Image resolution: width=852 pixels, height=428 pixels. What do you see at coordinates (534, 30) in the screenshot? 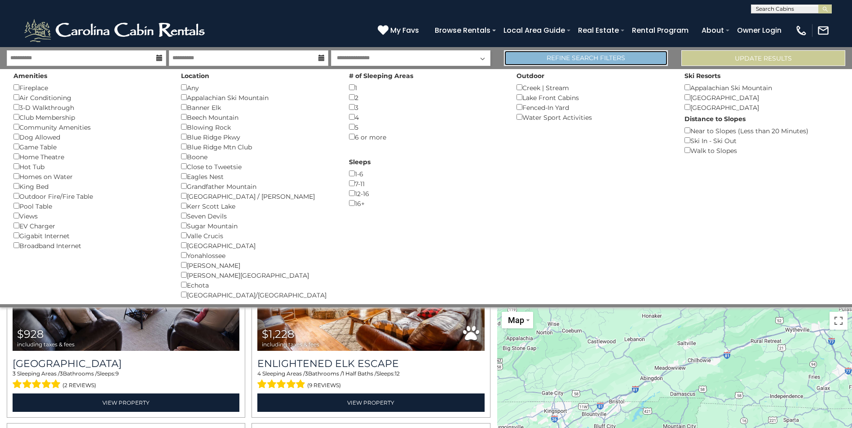
I see `a: Local Area Guide` at bounding box center [534, 30].